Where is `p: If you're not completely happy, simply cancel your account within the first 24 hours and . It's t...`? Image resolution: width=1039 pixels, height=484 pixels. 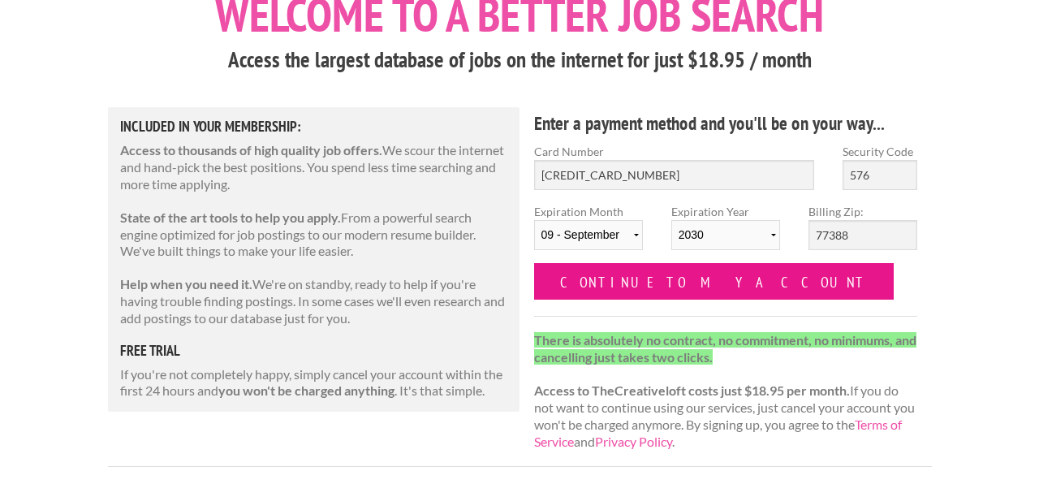
p: If you're not completely happy, simply cancel your account within the first 24 hours and . It's t... is located at coordinates (314, 383).